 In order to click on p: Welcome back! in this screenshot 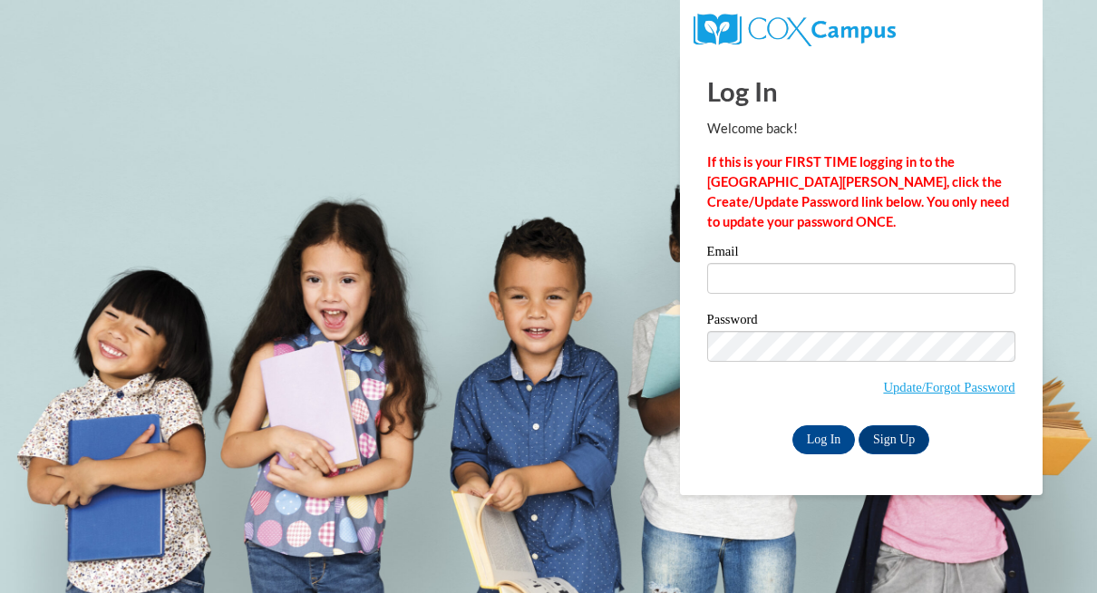, I will do `click(861, 129)`.